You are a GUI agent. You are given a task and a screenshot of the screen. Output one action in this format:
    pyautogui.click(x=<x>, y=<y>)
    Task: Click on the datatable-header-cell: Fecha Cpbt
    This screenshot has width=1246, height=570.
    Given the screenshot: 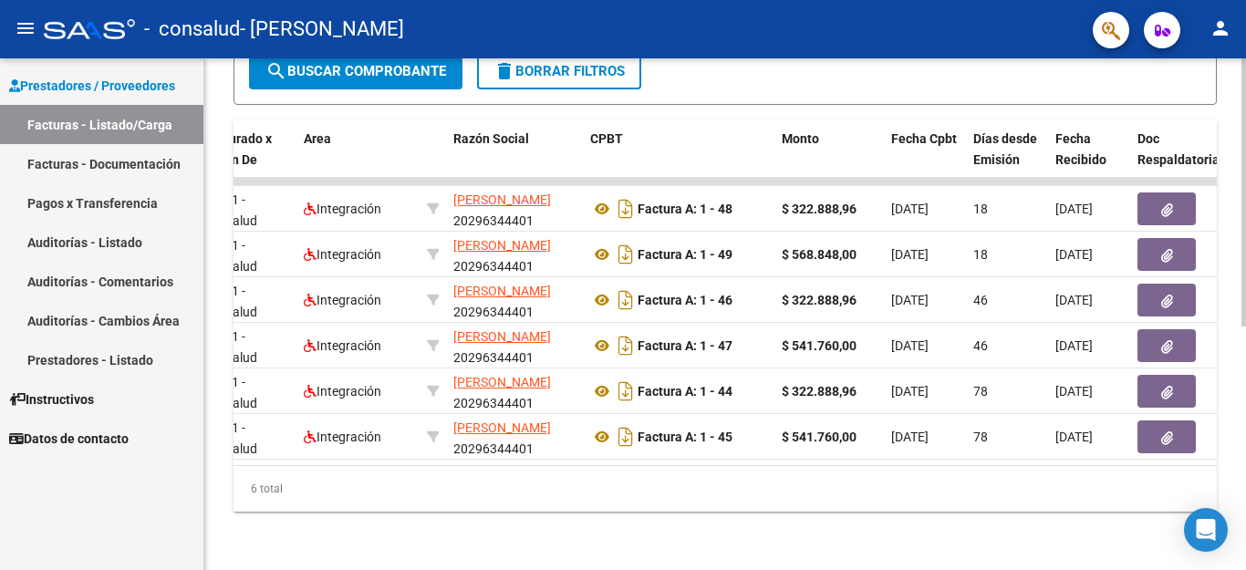 What is the action you would take?
    pyautogui.click(x=925, y=160)
    